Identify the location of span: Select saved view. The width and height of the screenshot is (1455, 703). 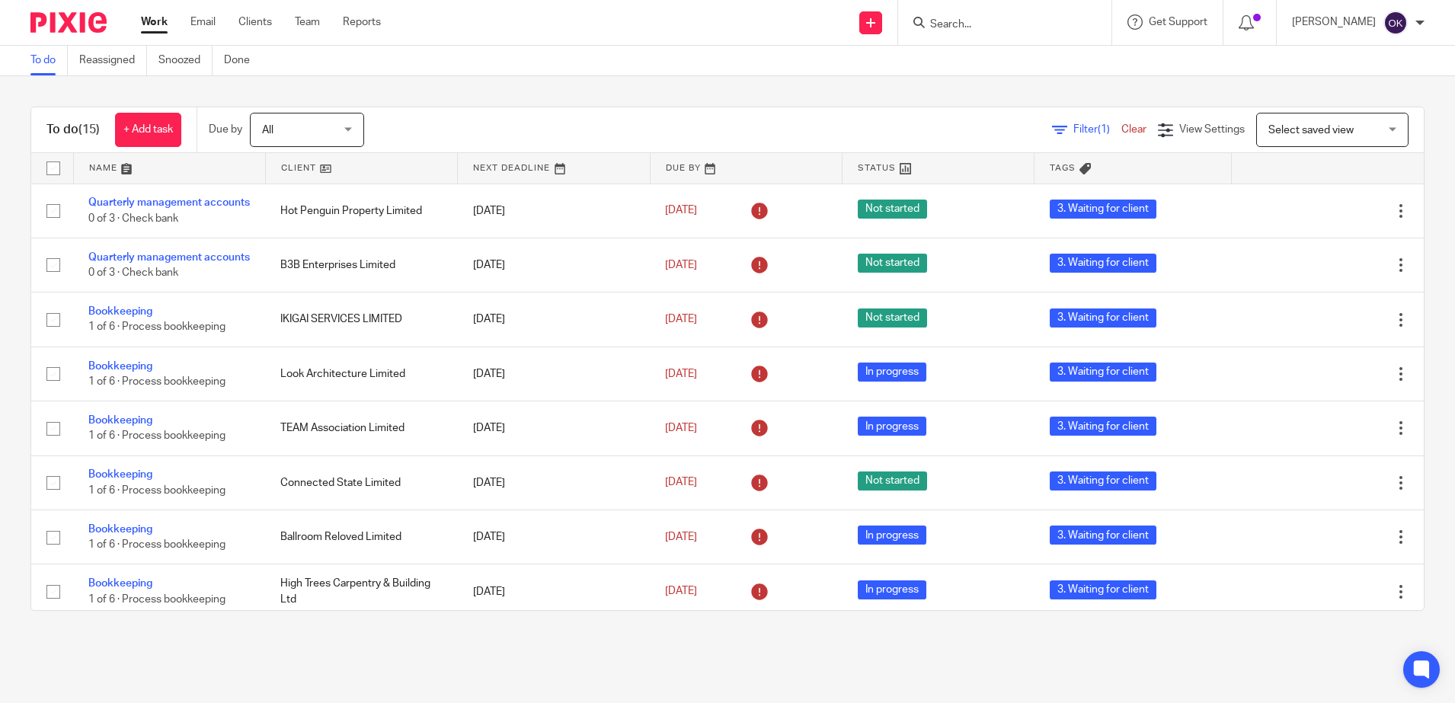
(1311, 130).